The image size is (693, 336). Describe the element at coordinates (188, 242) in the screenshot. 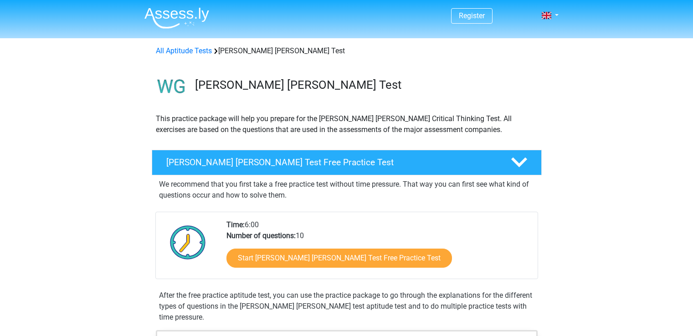

I see `img: Clock` at that location.